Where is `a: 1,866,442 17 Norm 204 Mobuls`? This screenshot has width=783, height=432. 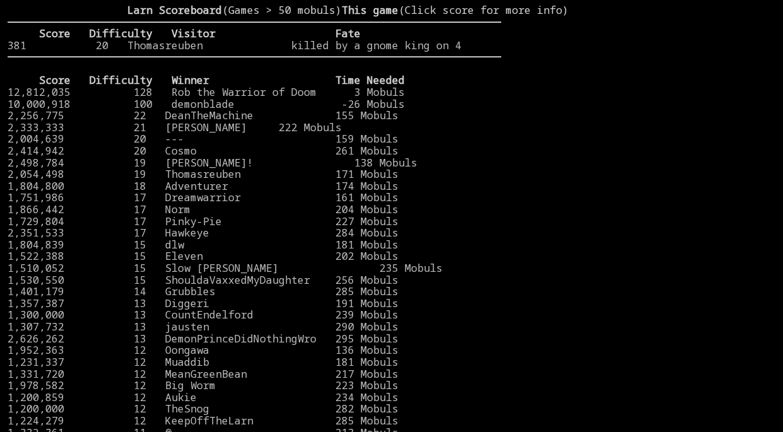 a: 1,866,442 17 Norm 204 Mobuls is located at coordinates (203, 209).